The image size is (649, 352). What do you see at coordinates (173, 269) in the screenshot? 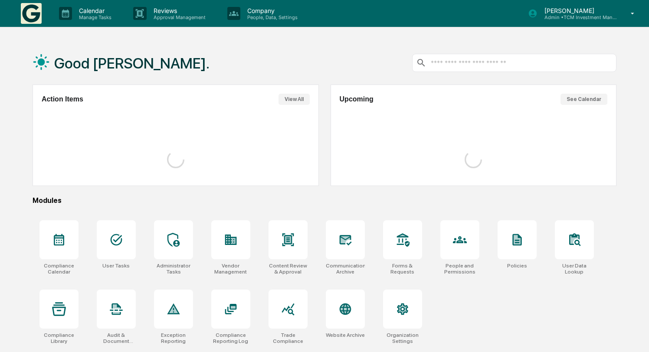
I see `div: Administrator Tasks` at bounding box center [173, 269].